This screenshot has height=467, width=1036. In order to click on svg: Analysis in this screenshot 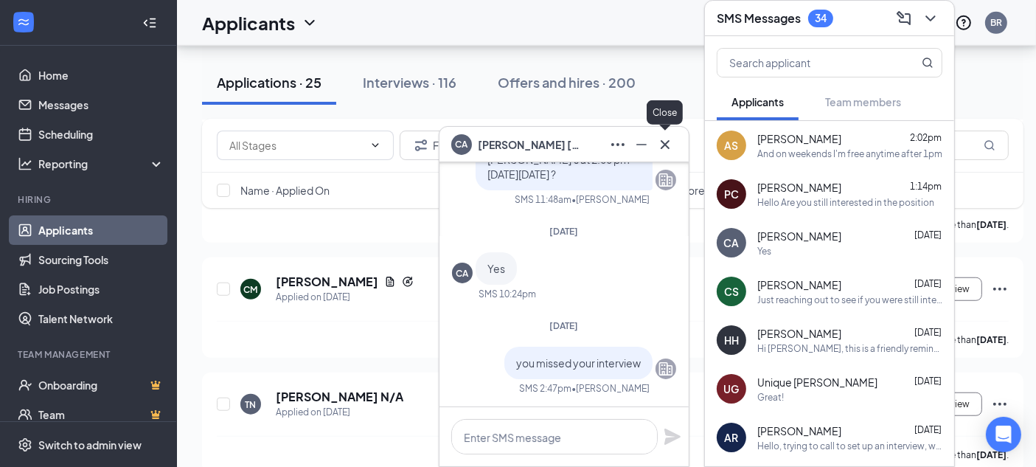, I will do `click(25, 164)`.